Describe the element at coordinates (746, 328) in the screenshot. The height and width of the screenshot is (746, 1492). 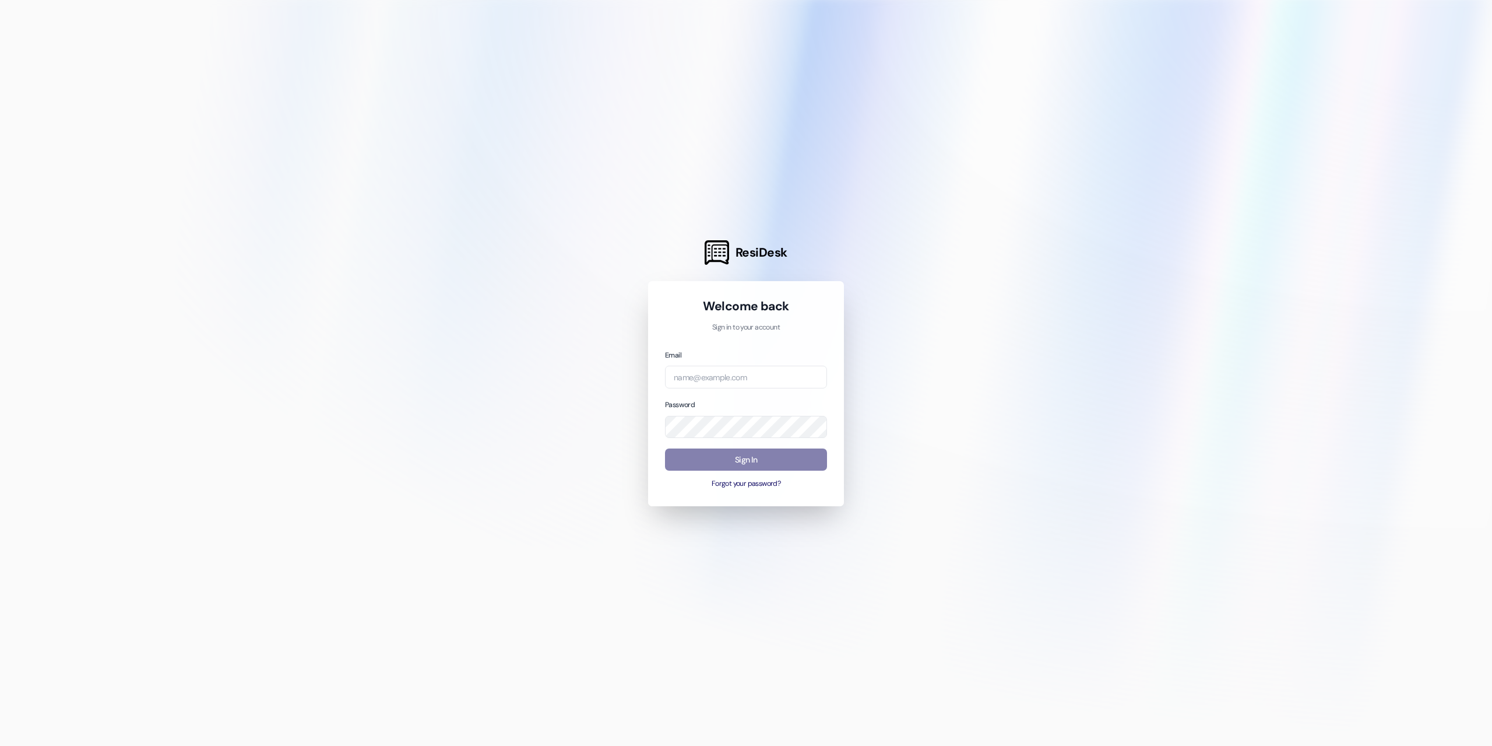
I see `p: Sign in to your account` at that location.